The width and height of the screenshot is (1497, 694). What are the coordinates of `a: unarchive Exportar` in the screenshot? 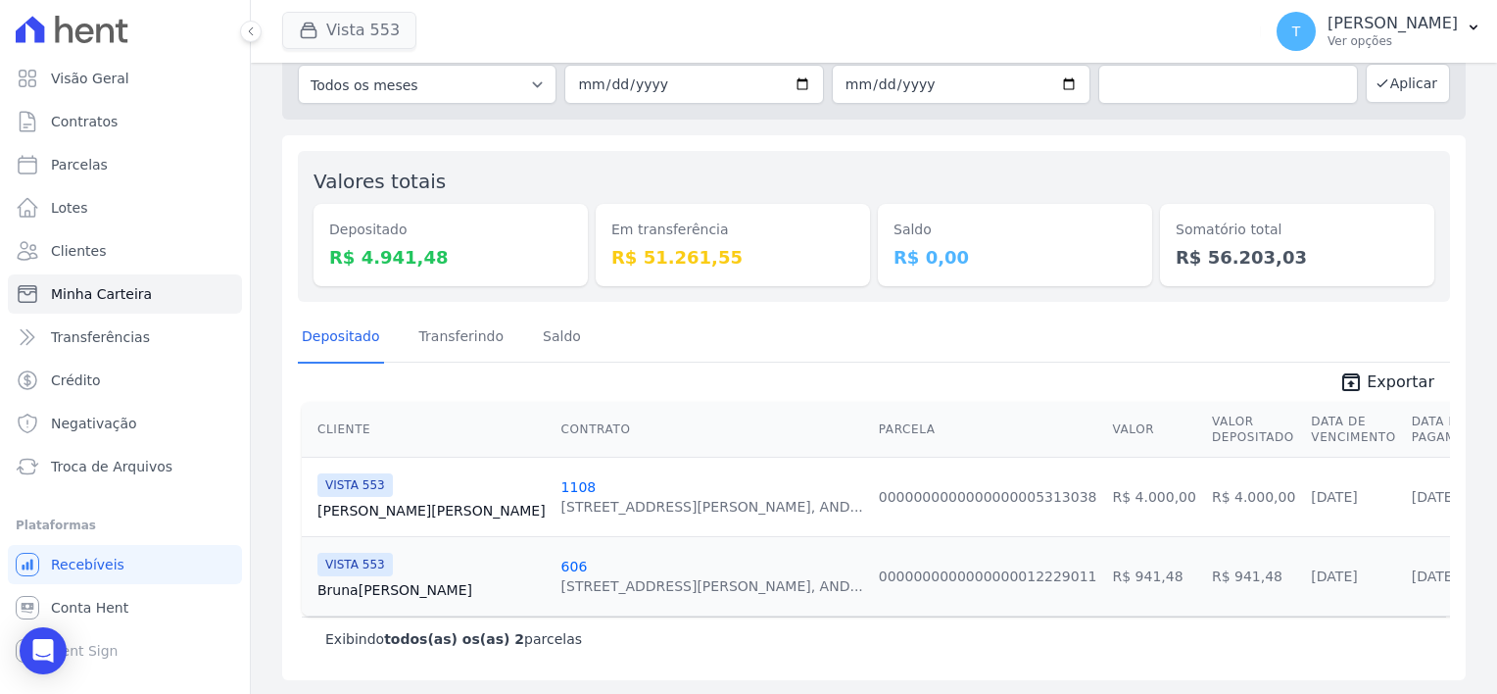 It's located at (1387, 384).